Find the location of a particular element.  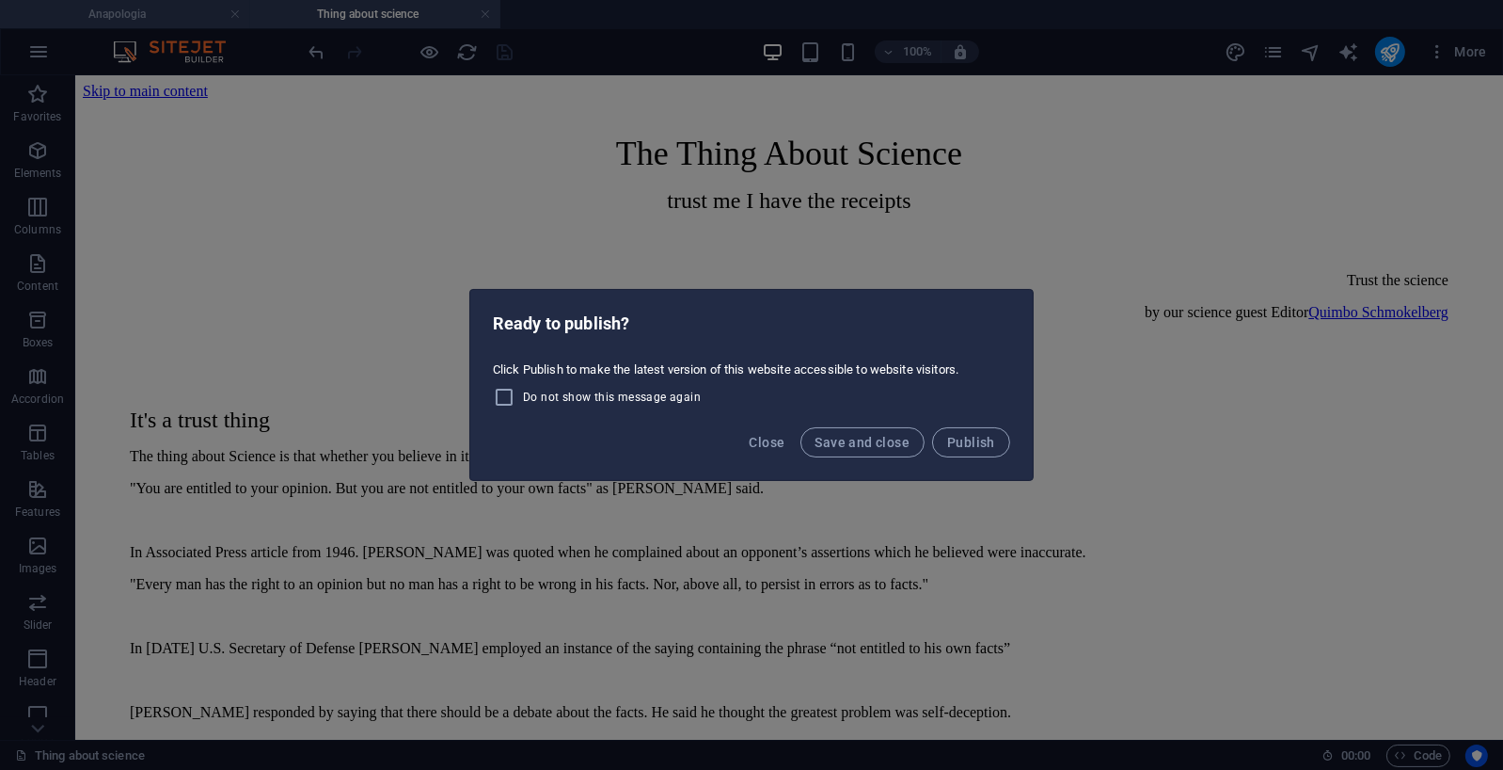

span: Publish is located at coordinates (971, 442).